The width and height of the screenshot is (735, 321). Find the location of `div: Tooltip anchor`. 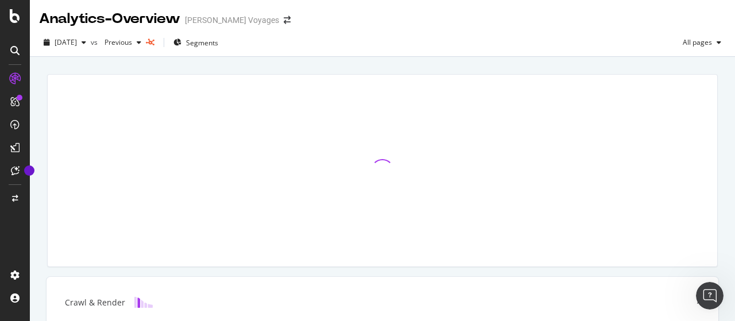

div: Tooltip anchor is located at coordinates (29, 171).